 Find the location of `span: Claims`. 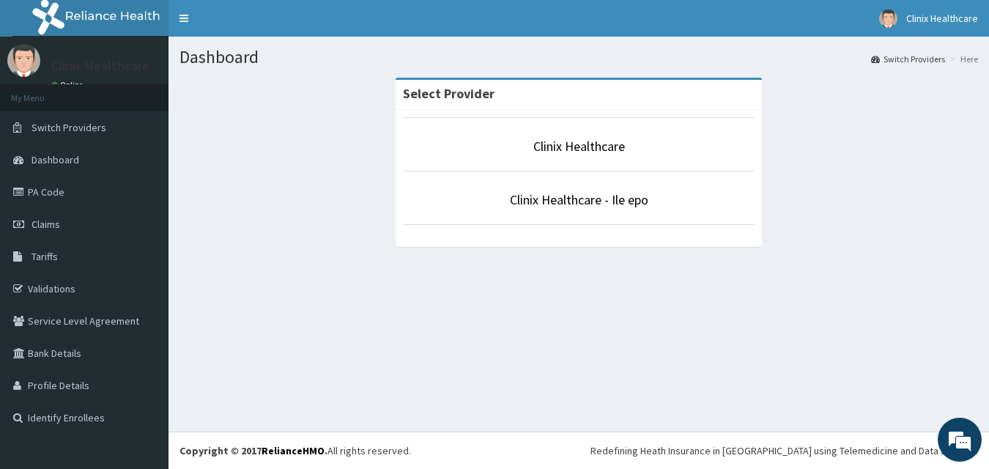

span: Claims is located at coordinates (45, 224).